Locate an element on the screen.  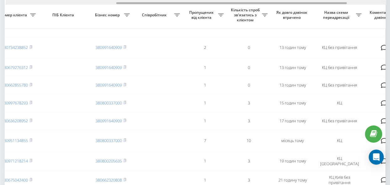
span: ПІБ Клієнта is located at coordinates (64, 15).